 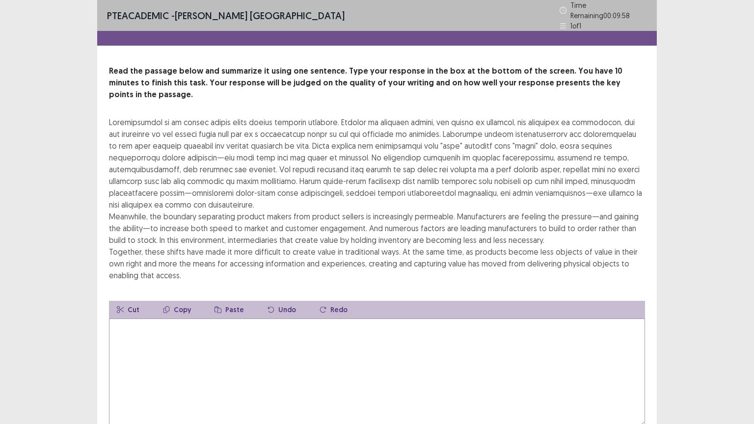 What do you see at coordinates (177, 310) in the screenshot?
I see `button: Copy` at bounding box center [177, 310].